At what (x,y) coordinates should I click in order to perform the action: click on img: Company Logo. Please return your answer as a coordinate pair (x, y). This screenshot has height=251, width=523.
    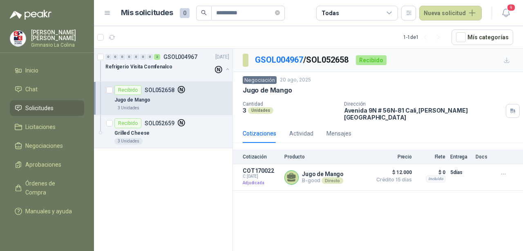
    Looking at the image, I should click on (18, 38).